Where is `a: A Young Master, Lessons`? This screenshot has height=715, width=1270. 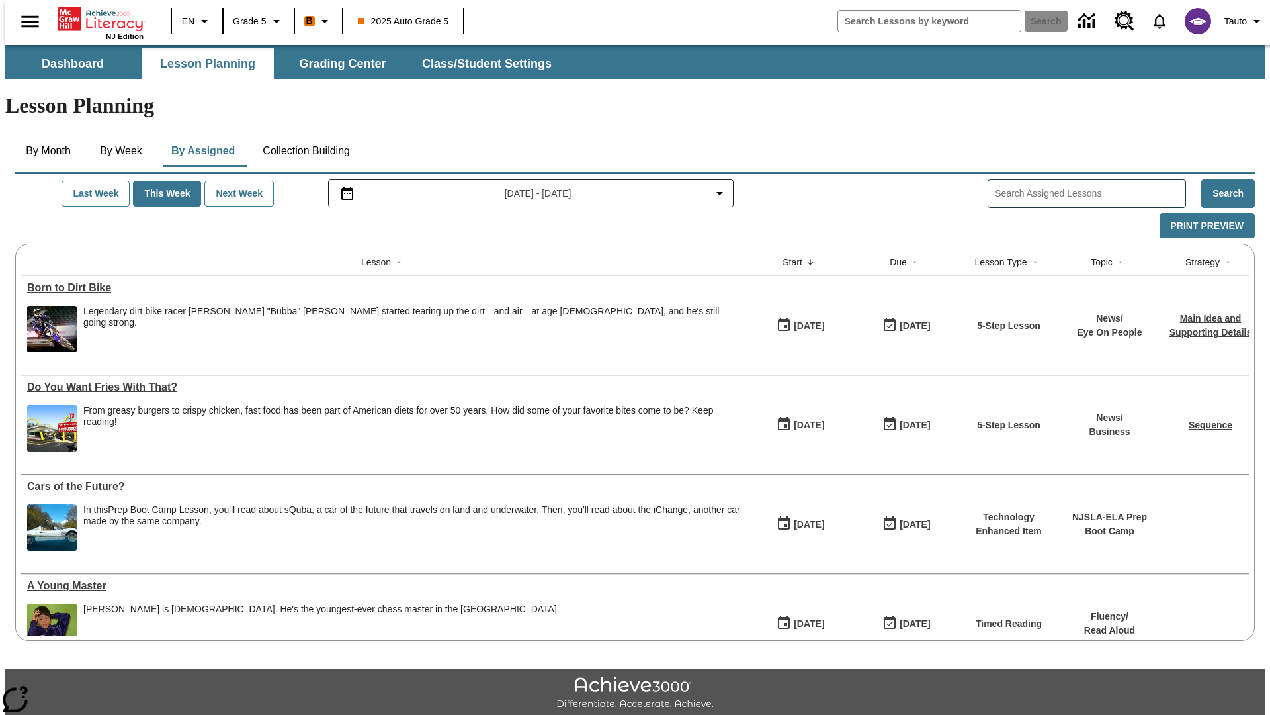
a: A Young Master, Lessons is located at coordinates (384, 586).